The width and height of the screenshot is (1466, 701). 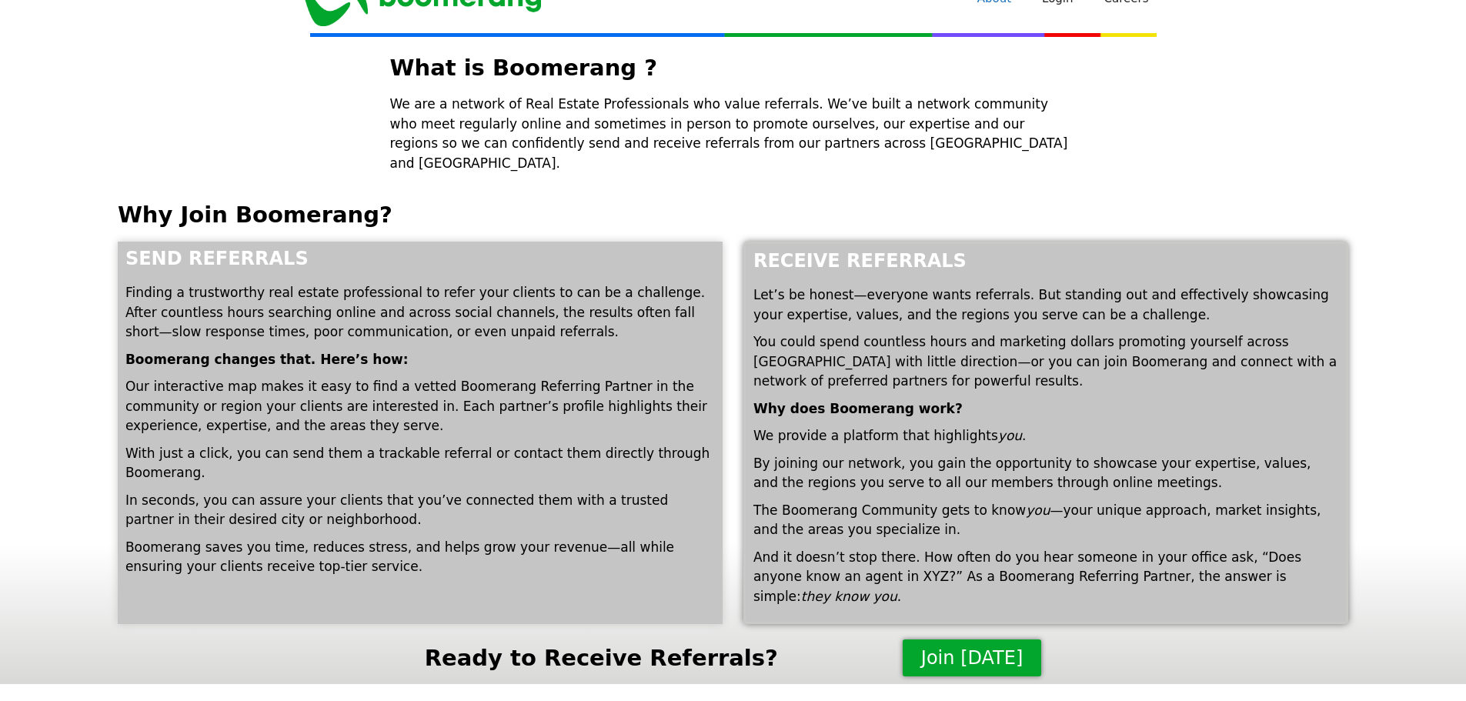 What do you see at coordinates (420, 557) in the screenshot?
I see `p: Boomerang saves you time, reduces stress, and helps grow your revenue—all while ensuring your cli...` at bounding box center [420, 557].